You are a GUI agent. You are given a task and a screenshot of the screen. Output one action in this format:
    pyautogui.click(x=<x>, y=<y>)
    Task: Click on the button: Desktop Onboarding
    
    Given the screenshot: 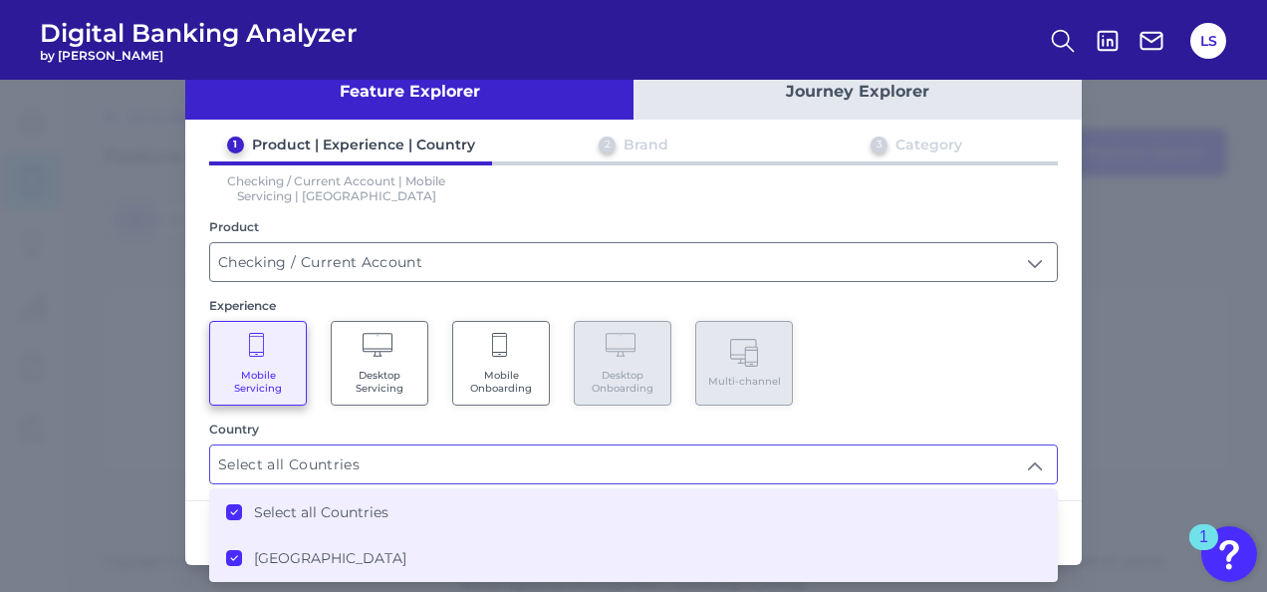 What is the action you would take?
    pyautogui.click(x=623, y=363)
    